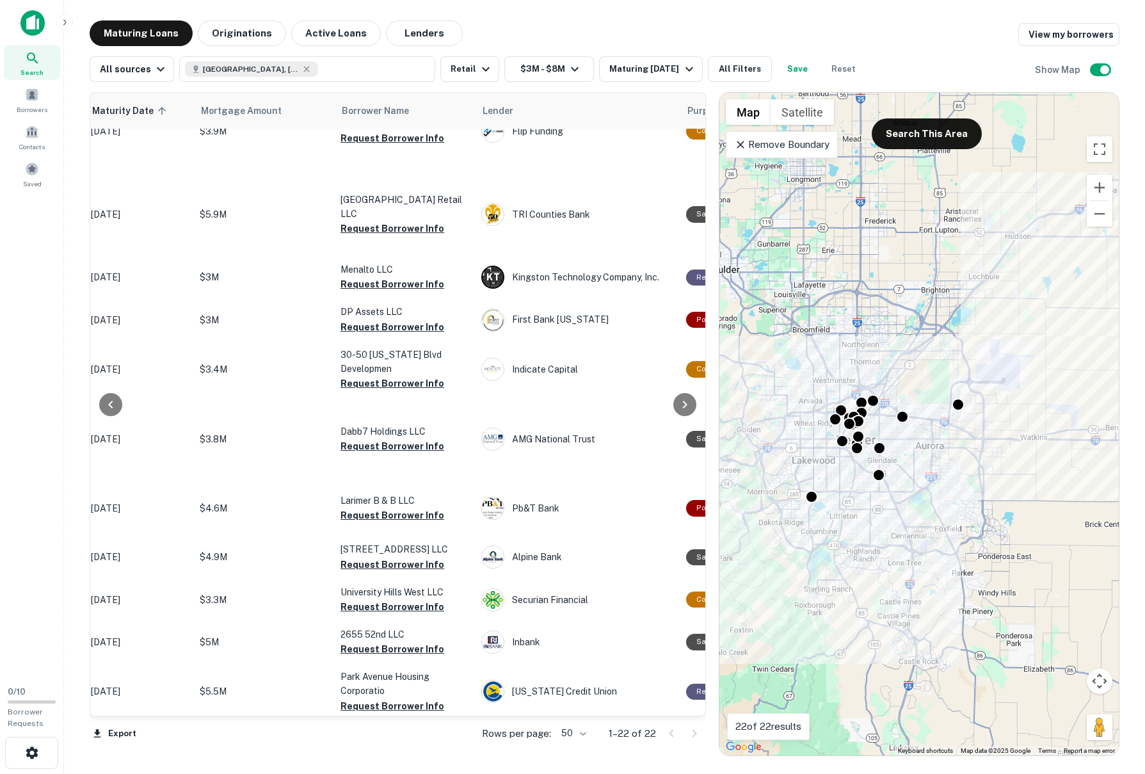 This screenshot has height=774, width=1145. What do you see at coordinates (744, 747) in the screenshot?
I see `a: Open this area in Google Maps (opens a new window)` at bounding box center [744, 747].